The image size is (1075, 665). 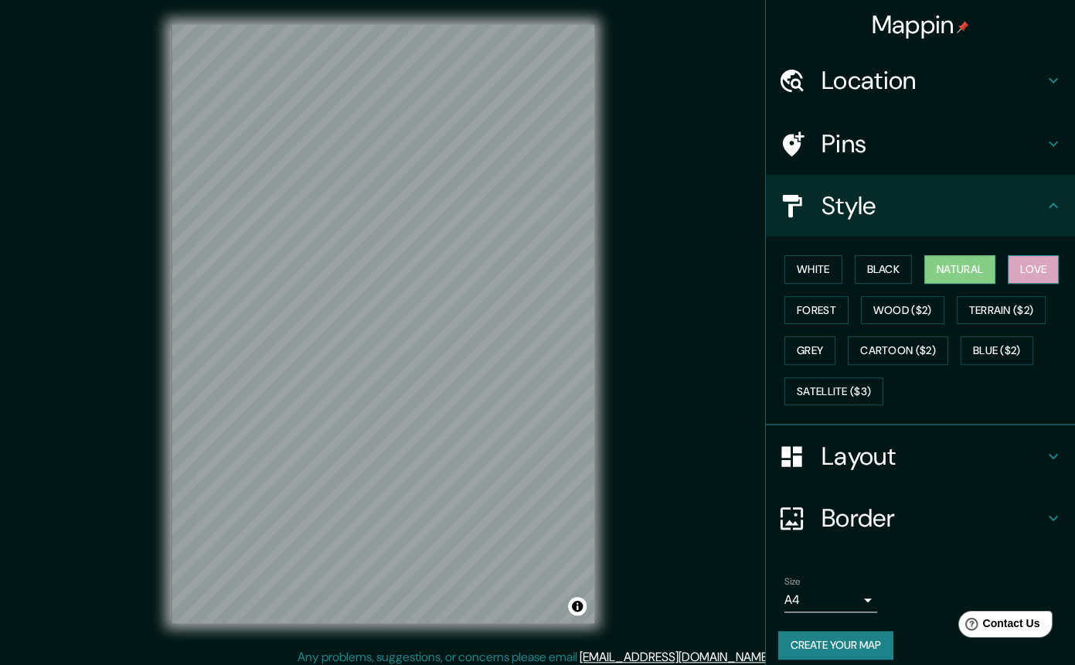 What do you see at coordinates (903, 310) in the screenshot?
I see `button: Wood ($2)` at bounding box center [903, 310].